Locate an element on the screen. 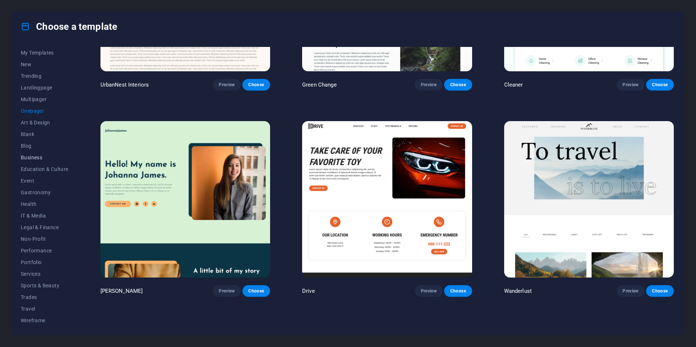  button: Health is located at coordinates (44, 204).